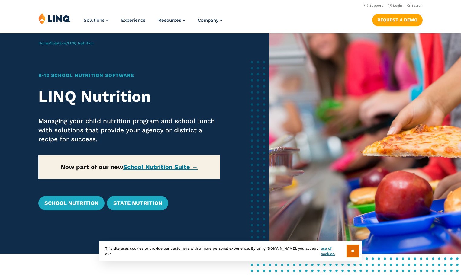 The width and height of the screenshot is (461, 275). I want to click on span: Resources, so click(170, 20).